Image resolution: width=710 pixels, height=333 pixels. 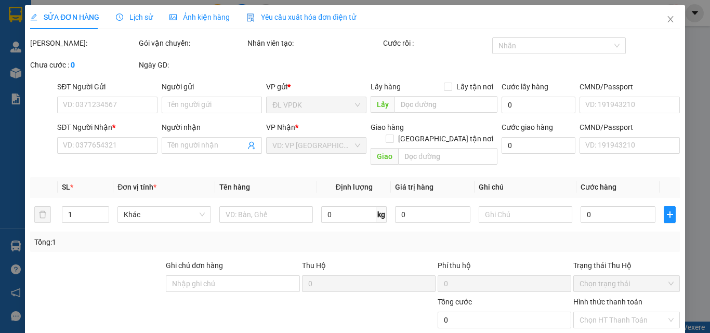 What do you see at coordinates (134, 17) in the screenshot?
I see `span: Lịch sử` at bounding box center [134, 17].